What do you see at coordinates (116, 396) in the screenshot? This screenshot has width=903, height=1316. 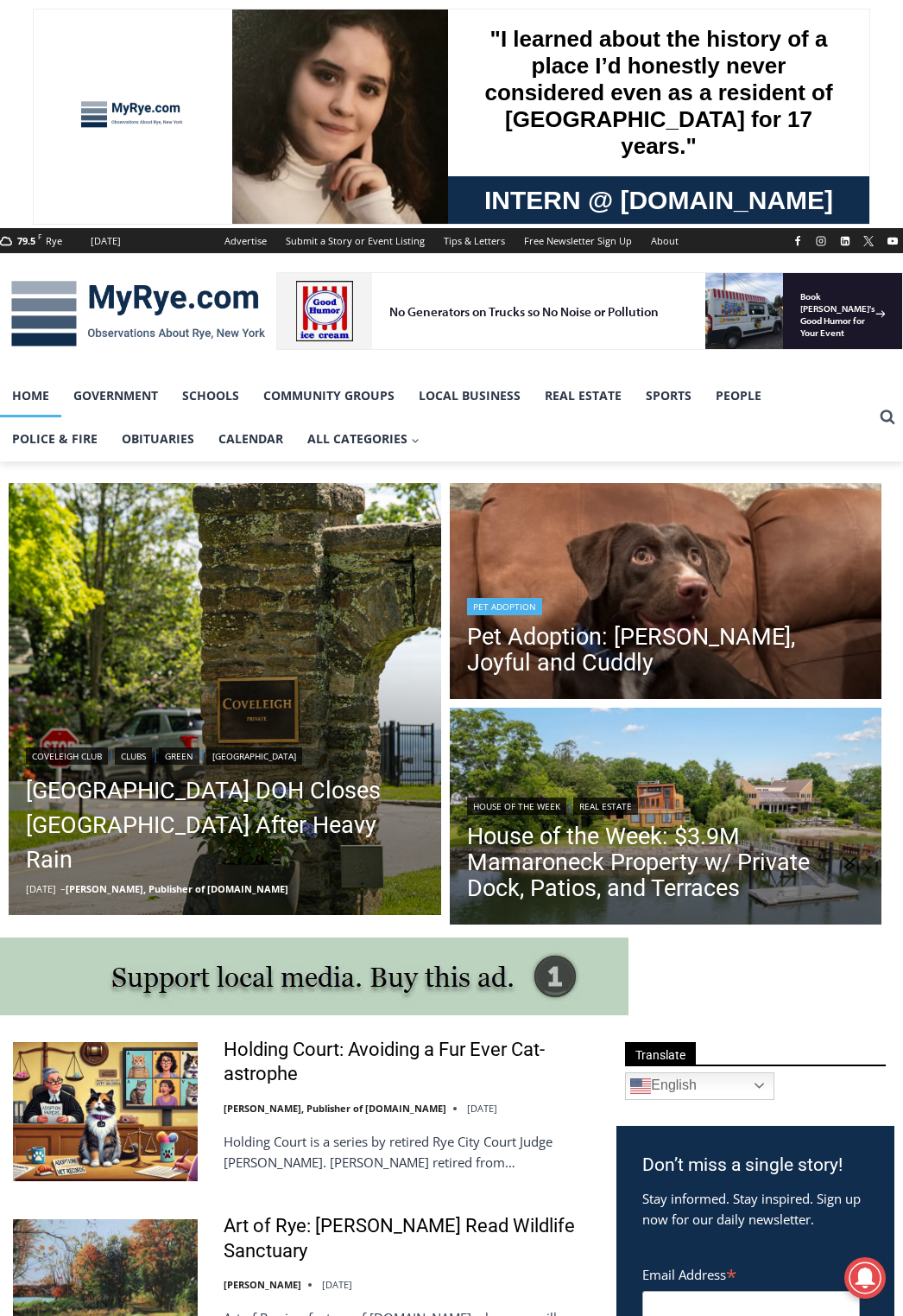 I see `a: Government` at bounding box center [116, 396].